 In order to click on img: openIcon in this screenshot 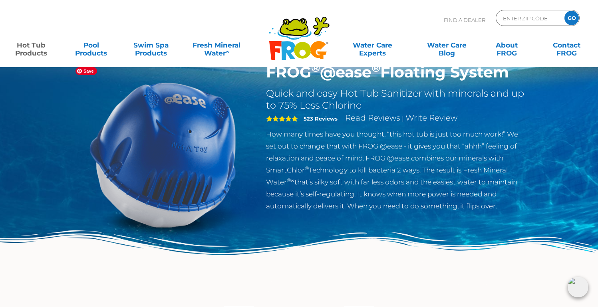, I will do `click(578, 287)`.